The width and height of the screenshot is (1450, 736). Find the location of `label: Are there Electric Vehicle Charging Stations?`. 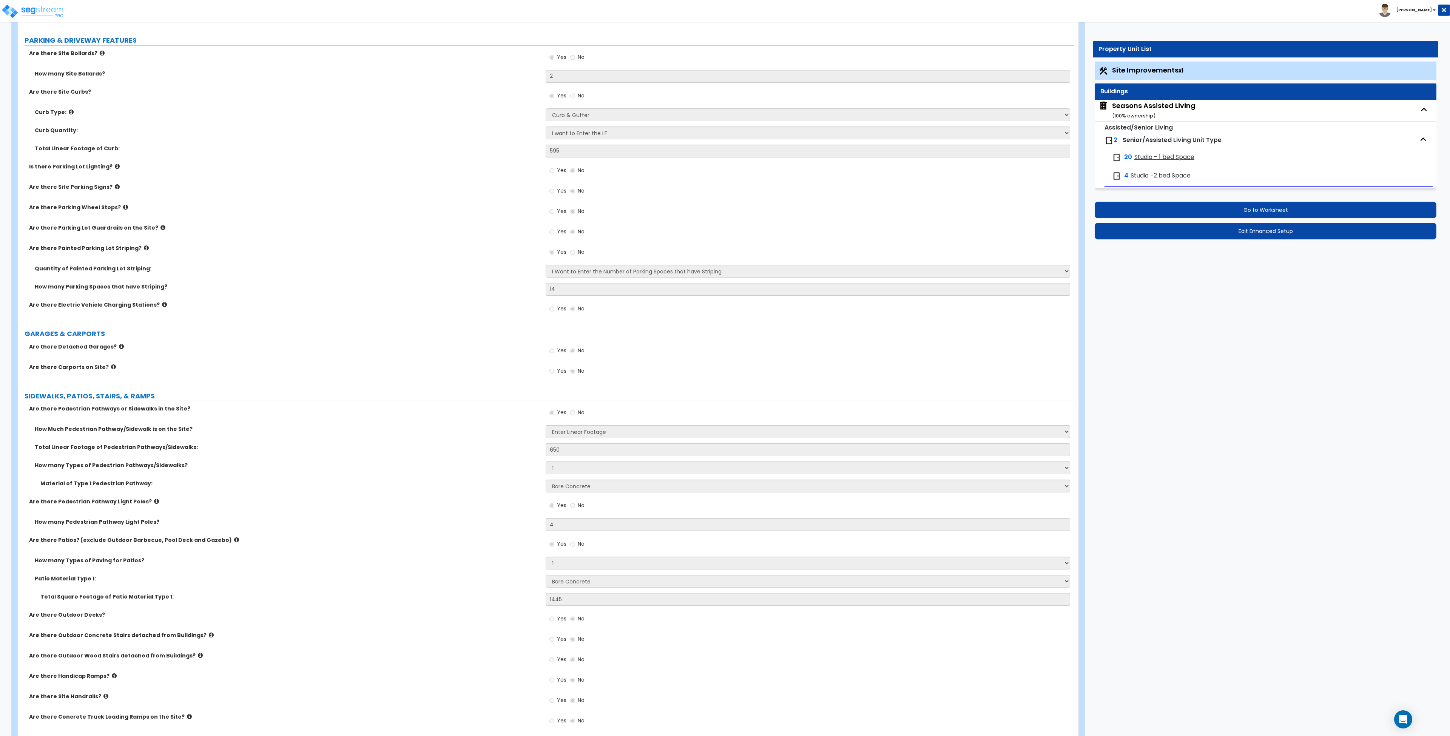

label: Are there Electric Vehicle Charging Stations? is located at coordinates (284, 305).